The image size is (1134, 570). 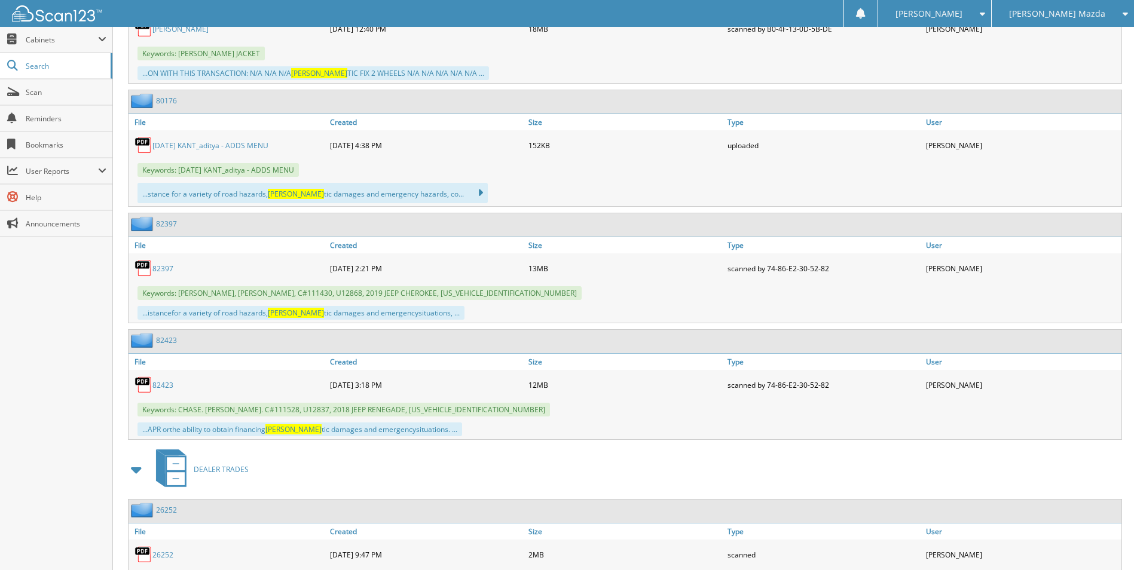 I want to click on a: 80176, so click(x=166, y=100).